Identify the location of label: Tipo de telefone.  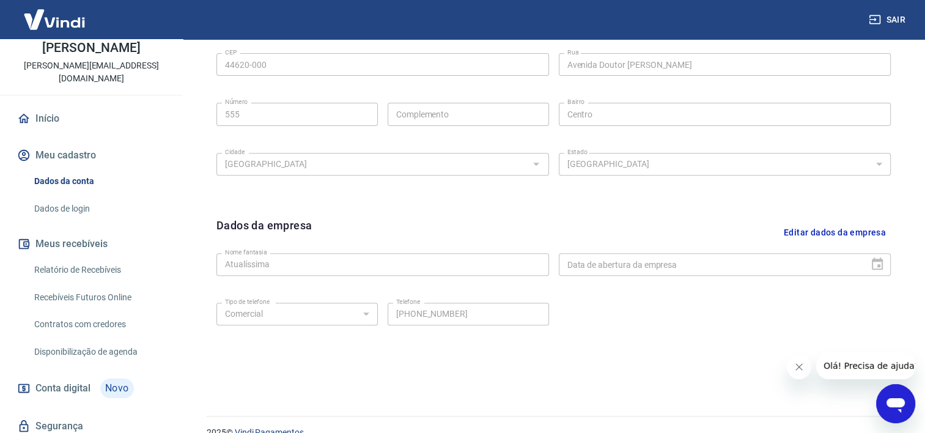
(247, 301).